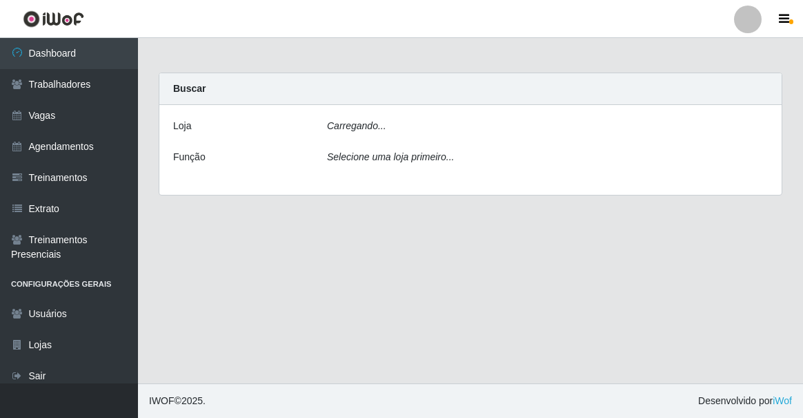 This screenshot has height=418, width=803. I want to click on span: Desenvolvido por, so click(745, 400).